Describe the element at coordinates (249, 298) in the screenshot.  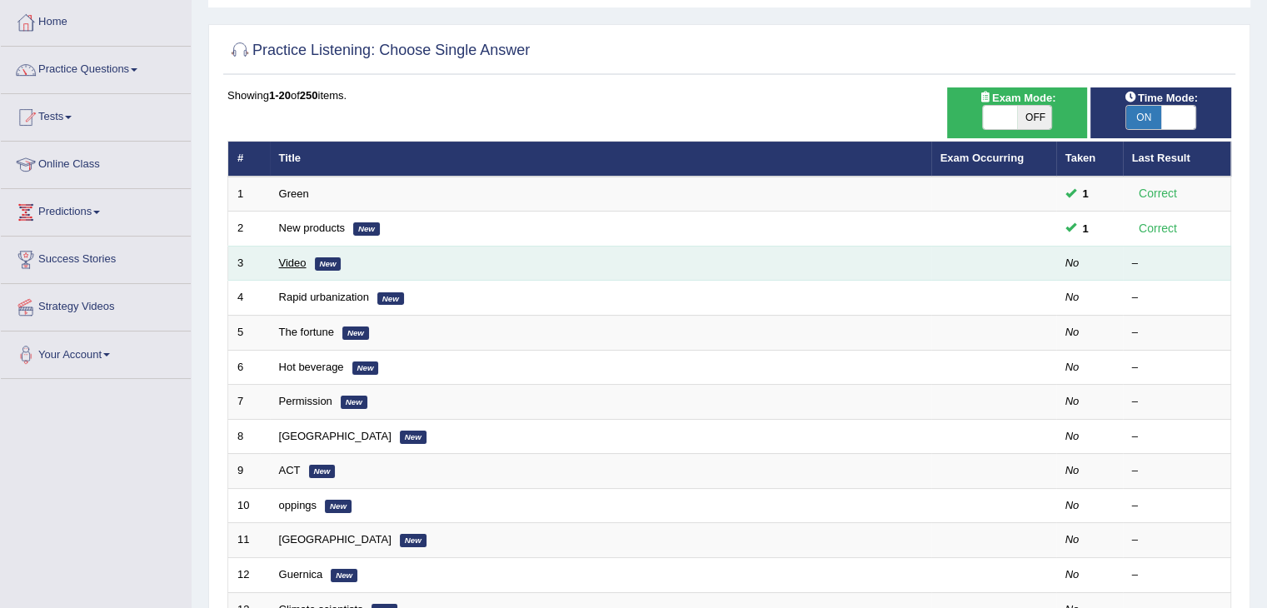
I see `td: 4` at that location.